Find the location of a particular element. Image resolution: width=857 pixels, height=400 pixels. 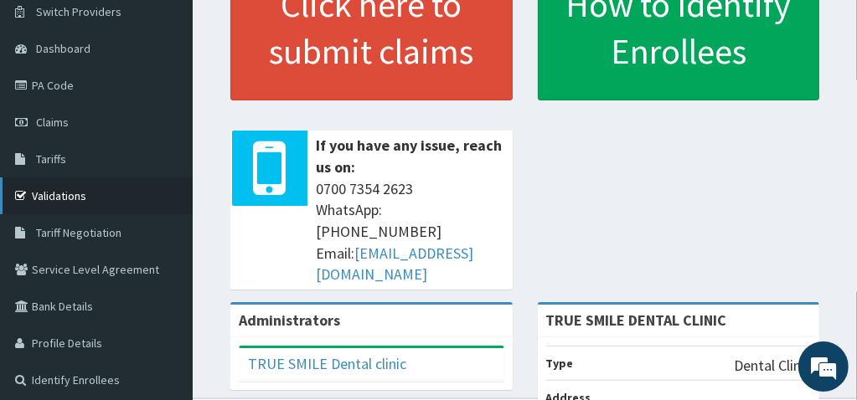

span: Switch Providers is located at coordinates (79, 12).